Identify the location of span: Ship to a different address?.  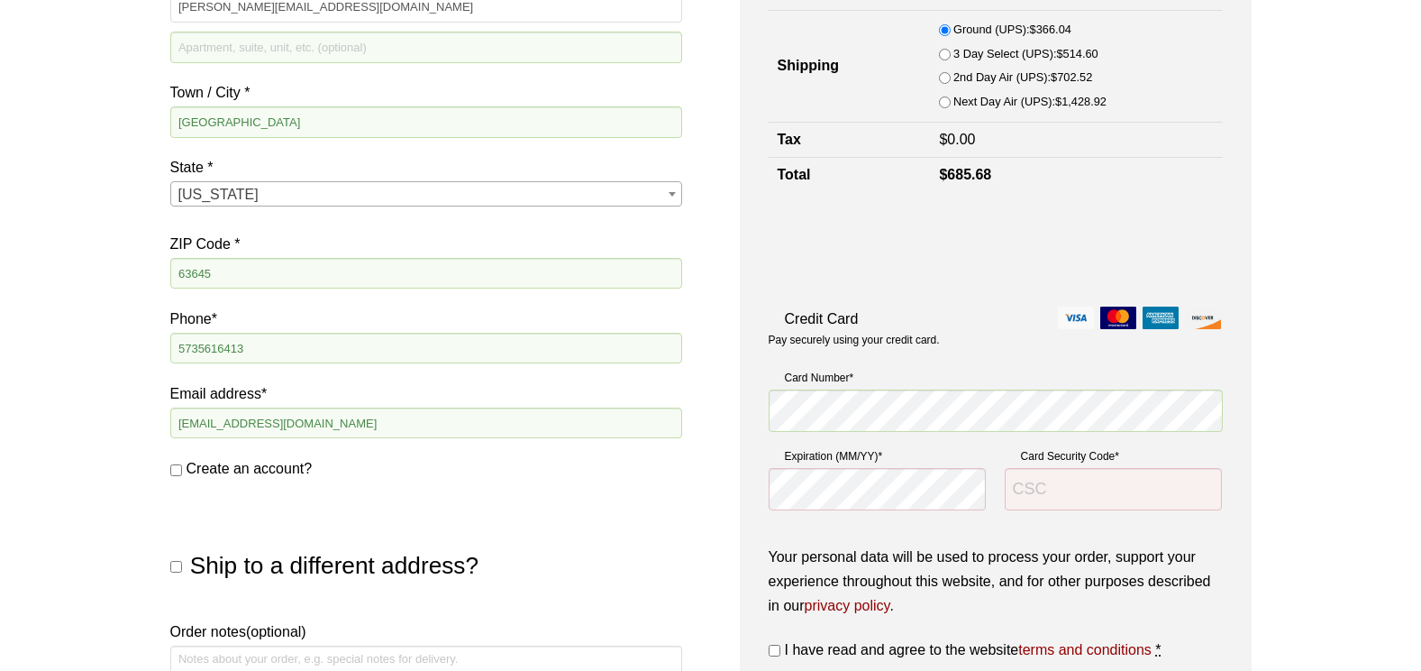
(334, 565).